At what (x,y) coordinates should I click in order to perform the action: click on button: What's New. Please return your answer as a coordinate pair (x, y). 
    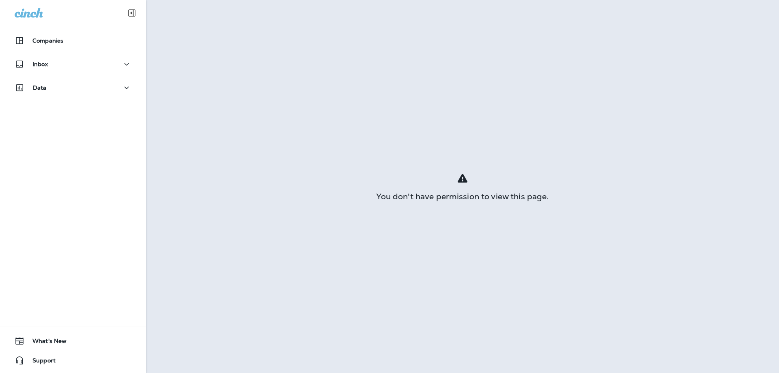
    Looking at the image, I should click on (73, 341).